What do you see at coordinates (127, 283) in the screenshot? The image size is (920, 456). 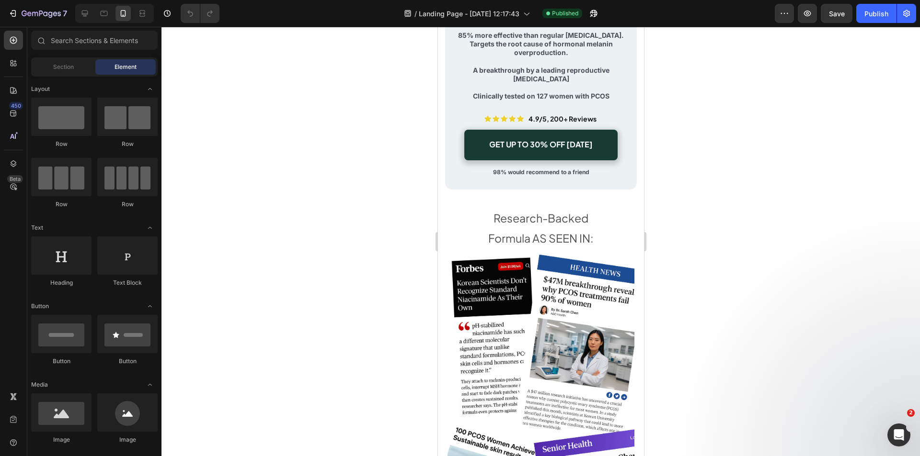 I see `div: Text Block` at bounding box center [127, 283].